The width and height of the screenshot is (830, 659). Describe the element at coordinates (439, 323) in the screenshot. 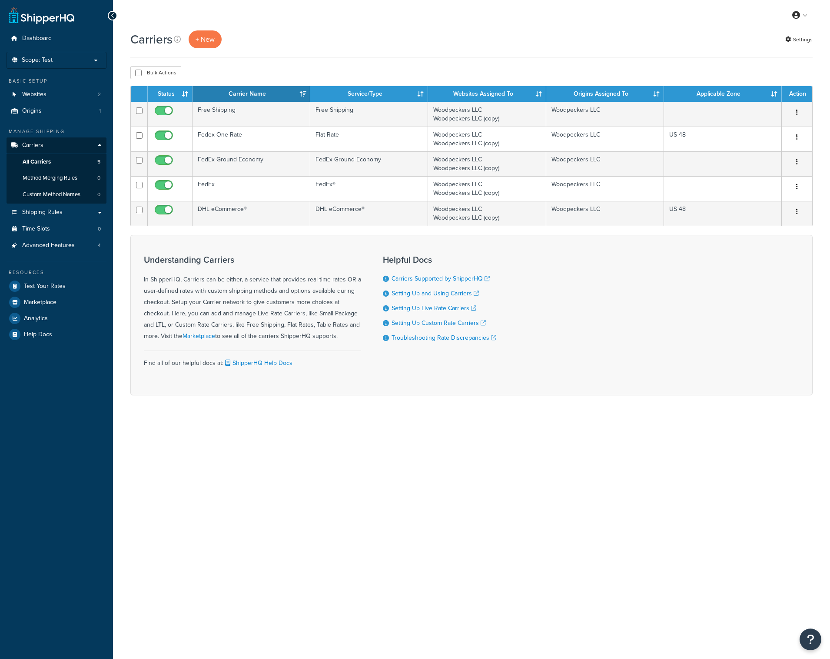

I see `a: Setting Up Custom Rate Carriers` at that location.